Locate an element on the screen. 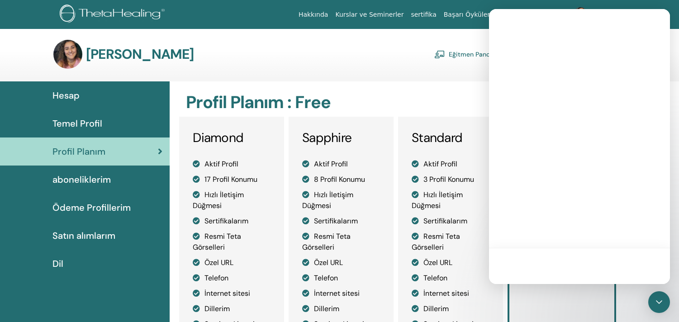 This screenshot has height=322, width=679. img: chalkboard-teacher.svg is located at coordinates (440, 54).